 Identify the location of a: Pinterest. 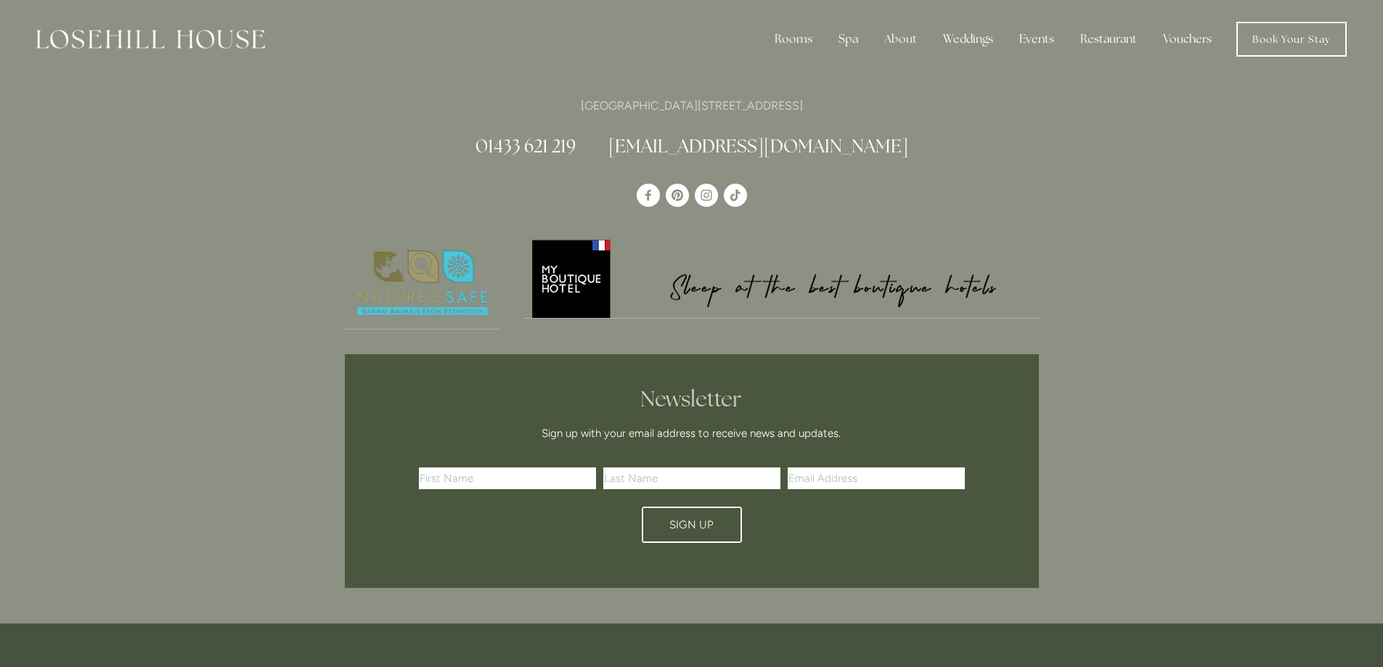
(677, 195).